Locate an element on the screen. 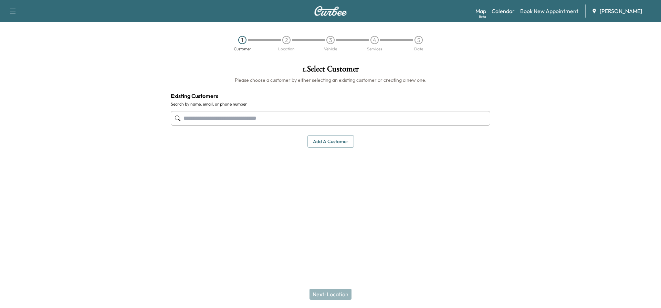  button: Add a customer is located at coordinates (331, 141).